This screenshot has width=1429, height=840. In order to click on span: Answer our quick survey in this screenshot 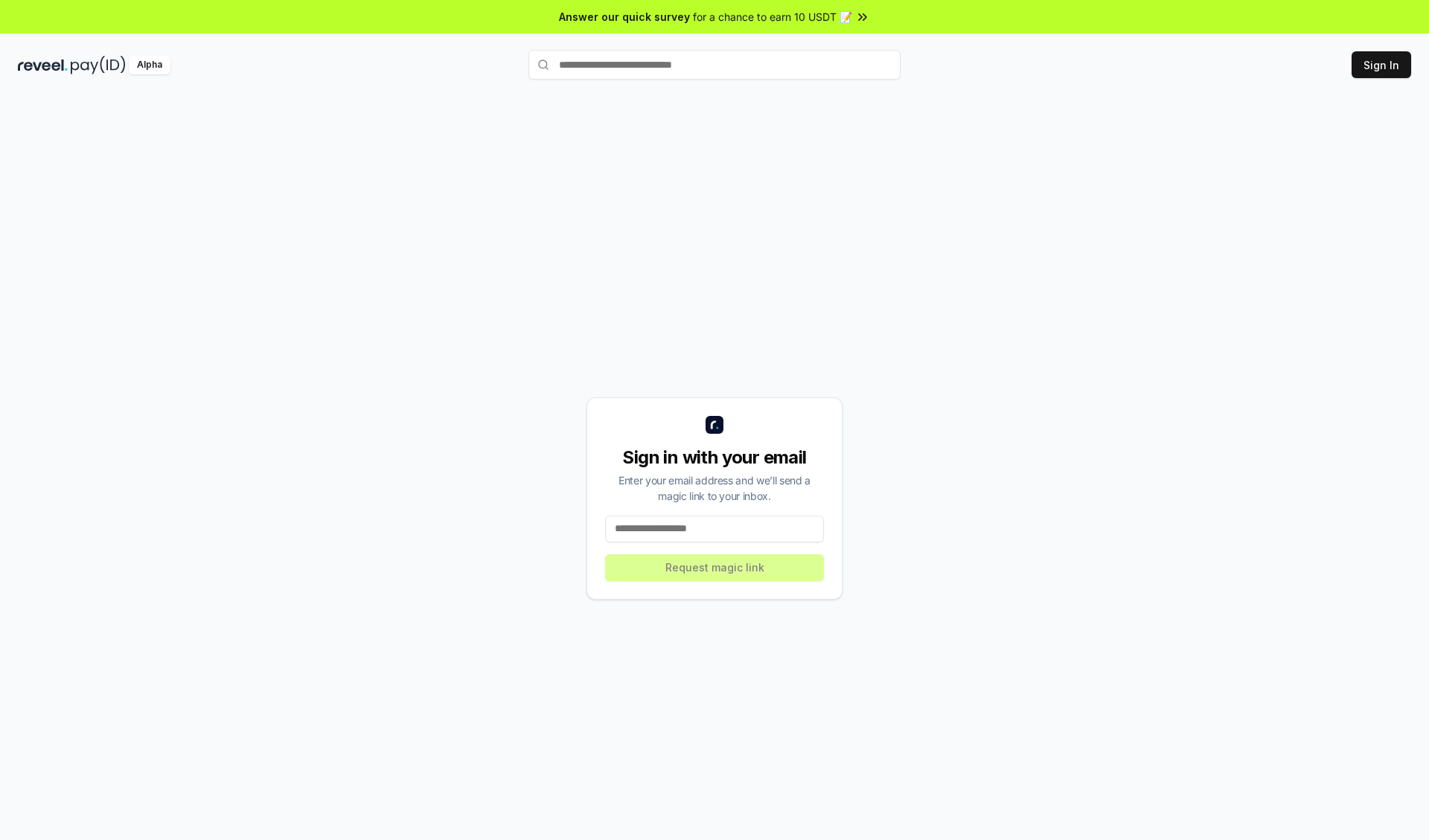, I will do `click(625, 17)`.